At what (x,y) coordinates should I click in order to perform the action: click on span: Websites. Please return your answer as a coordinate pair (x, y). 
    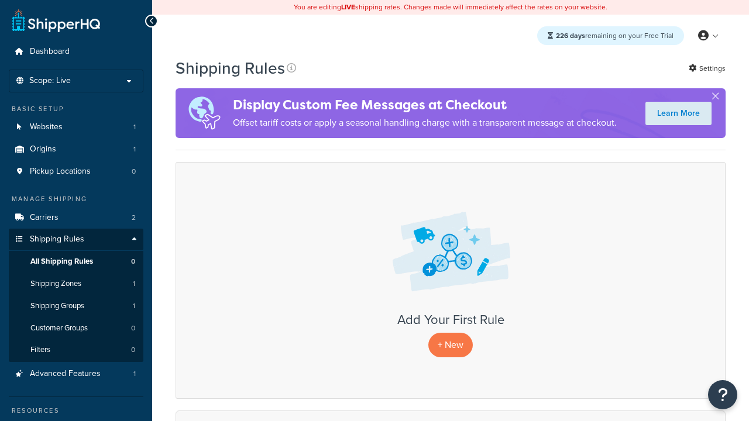
    Looking at the image, I should click on (46, 127).